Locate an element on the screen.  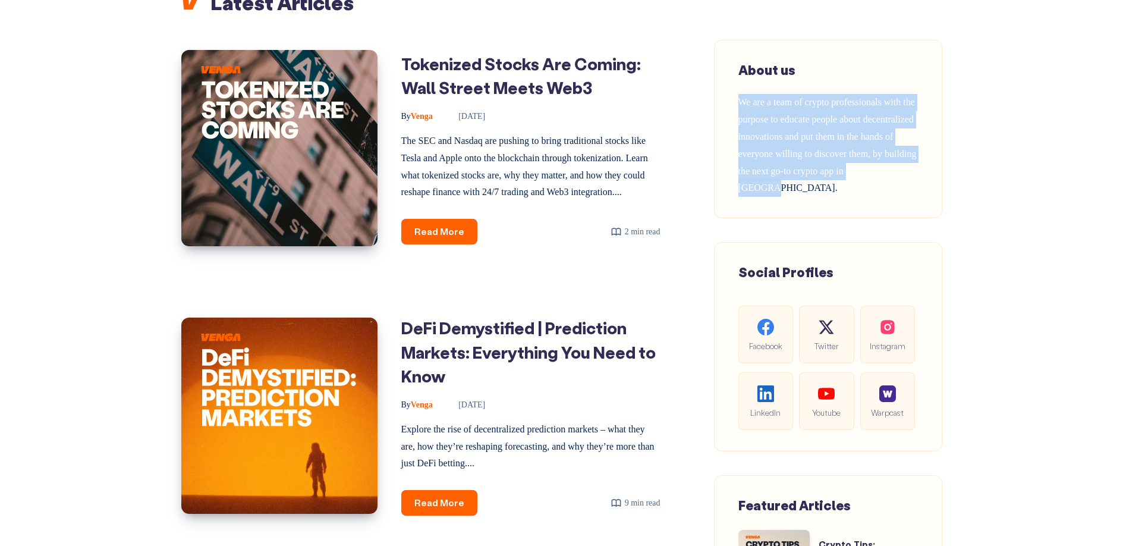
img: Image of: Tokenized Stocks Are Coming: Wall Street Meets Web3 is located at coordinates (279, 148).